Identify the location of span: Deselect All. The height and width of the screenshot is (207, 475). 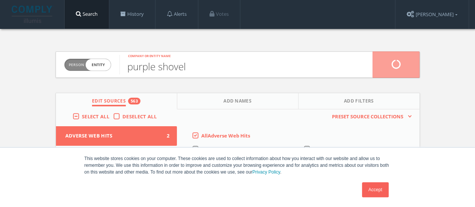
(139, 116).